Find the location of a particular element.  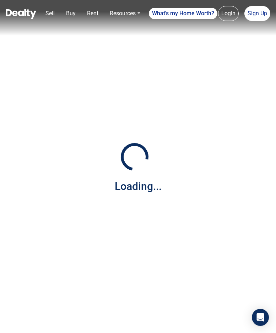

a: Resources is located at coordinates (125, 14).